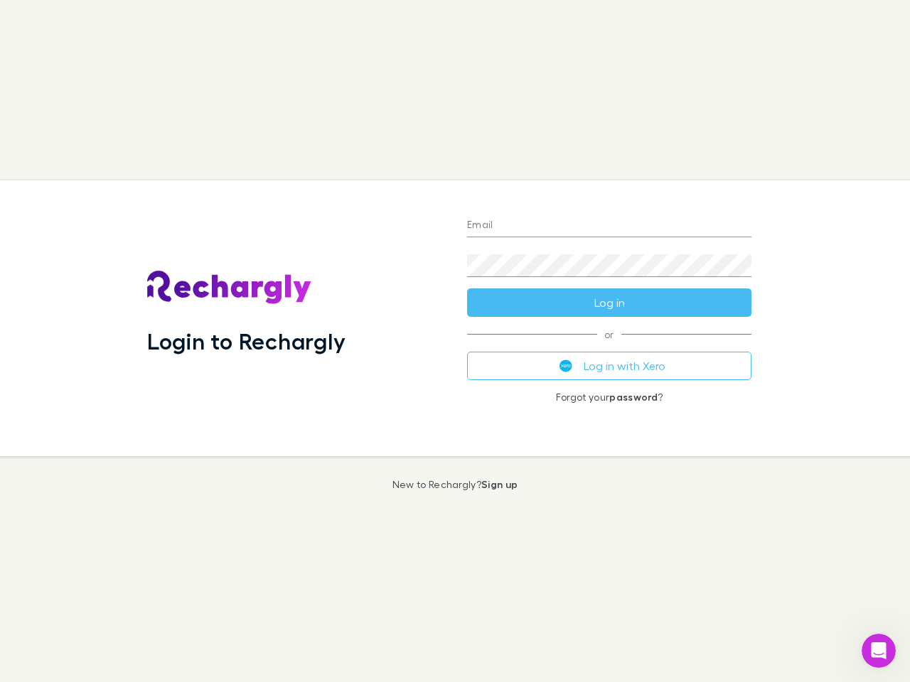  I want to click on button: Log in with Xero, so click(609, 366).